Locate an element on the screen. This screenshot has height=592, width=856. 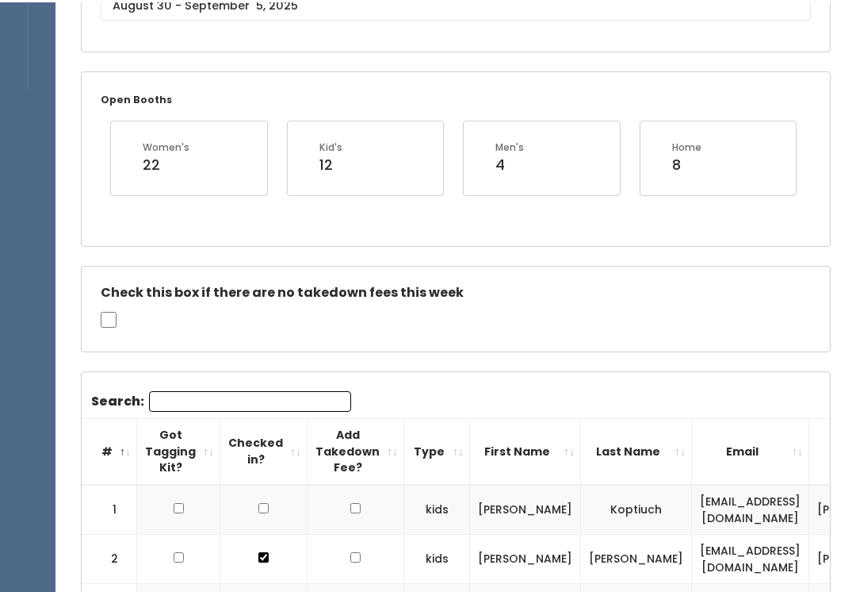
td: 1 is located at coordinates (109, 507).